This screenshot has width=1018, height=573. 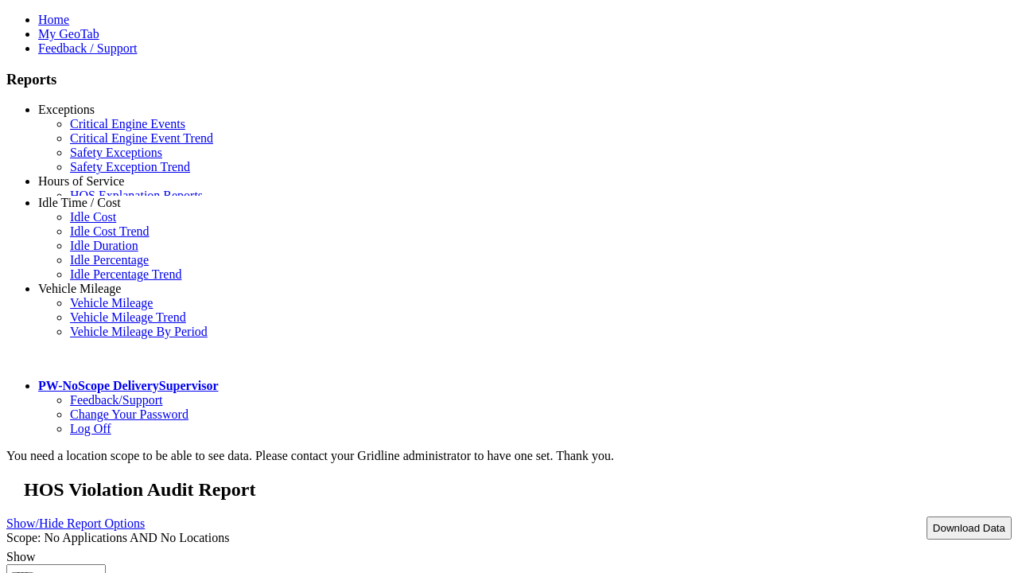 What do you see at coordinates (81, 181) in the screenshot?
I see `a: Hours of Service` at bounding box center [81, 181].